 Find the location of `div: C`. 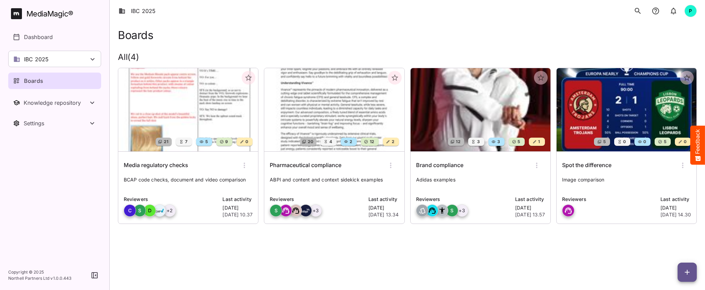

div: C is located at coordinates (130, 211).